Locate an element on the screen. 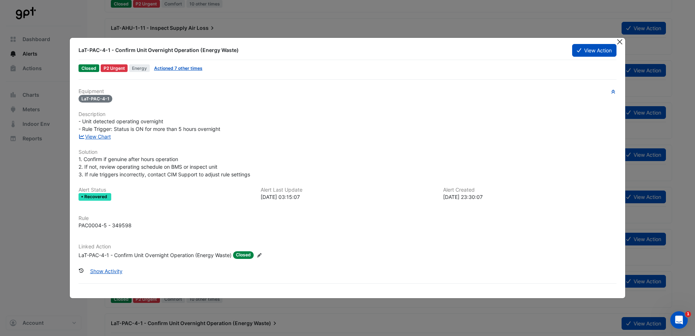  h6: Equipment is located at coordinates (347, 91).